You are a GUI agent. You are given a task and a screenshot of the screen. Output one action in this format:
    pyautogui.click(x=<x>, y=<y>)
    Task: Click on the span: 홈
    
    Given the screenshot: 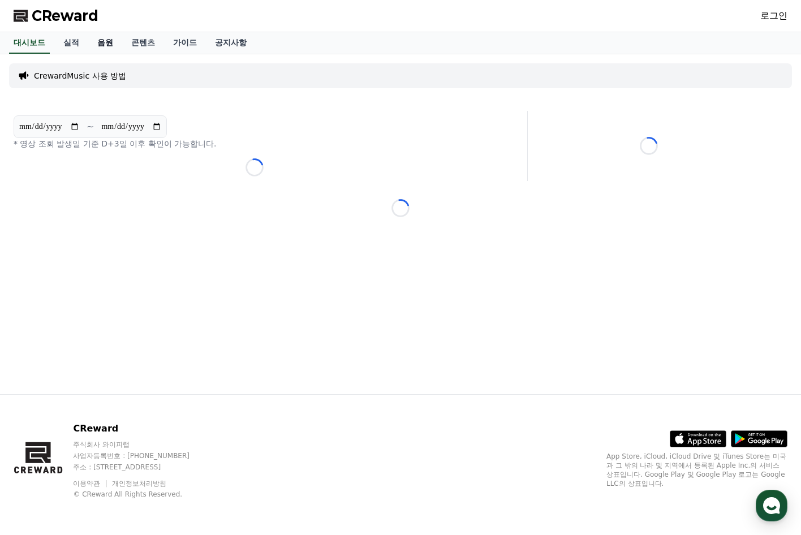 What is the action you would take?
    pyautogui.click(x=39, y=380)
    